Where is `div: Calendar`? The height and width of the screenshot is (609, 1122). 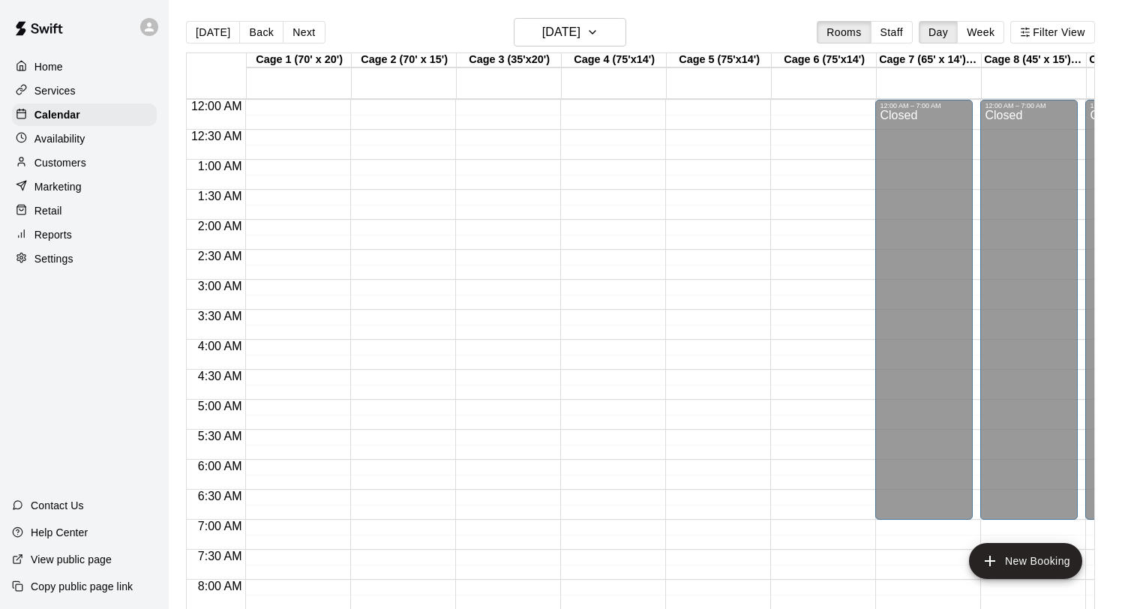
div: Calendar is located at coordinates (84, 115).